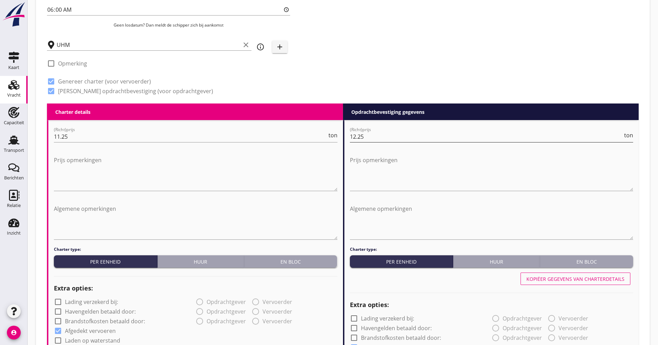 The height and width of the screenshot is (345, 658). Describe the element at coordinates (104, 82) in the screenshot. I see `label: Genereer charter (voor vervoerder)` at that location.